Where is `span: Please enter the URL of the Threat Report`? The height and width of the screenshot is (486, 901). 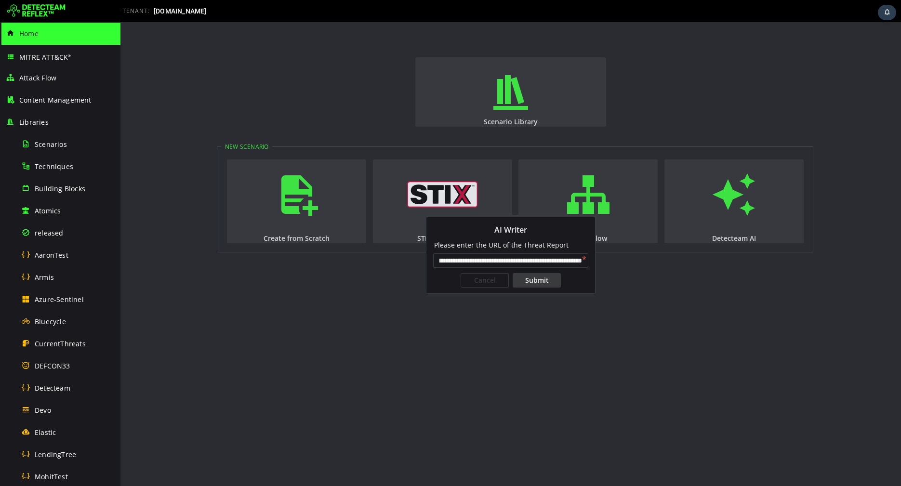
span: Please enter the URL of the Threat Report is located at coordinates (381, 223).